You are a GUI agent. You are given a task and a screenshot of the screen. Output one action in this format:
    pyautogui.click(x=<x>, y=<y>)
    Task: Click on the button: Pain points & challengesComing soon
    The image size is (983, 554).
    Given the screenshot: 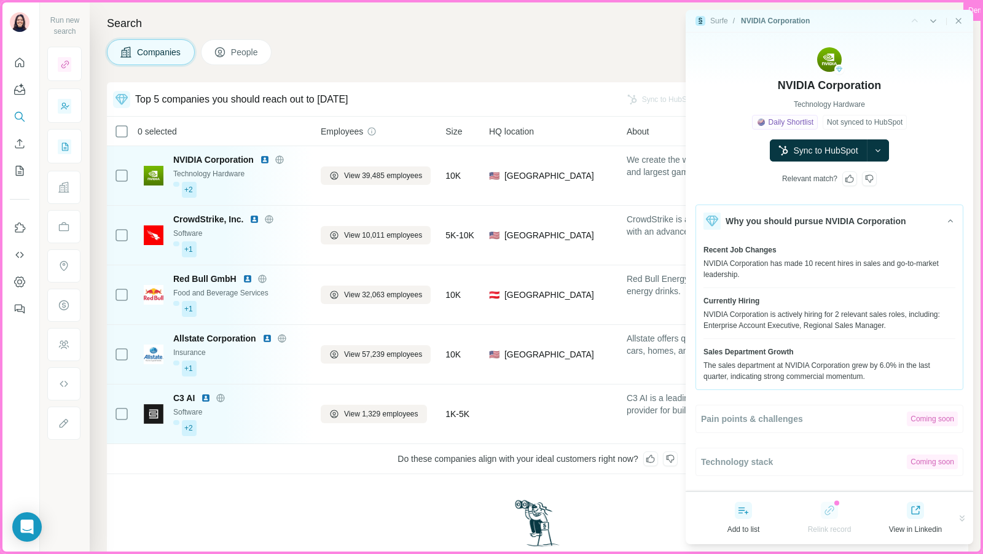 What is the action you would take?
    pyautogui.click(x=830, y=419)
    